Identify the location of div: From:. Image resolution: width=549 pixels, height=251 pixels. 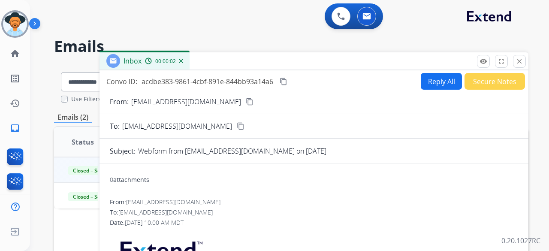
(314, 202).